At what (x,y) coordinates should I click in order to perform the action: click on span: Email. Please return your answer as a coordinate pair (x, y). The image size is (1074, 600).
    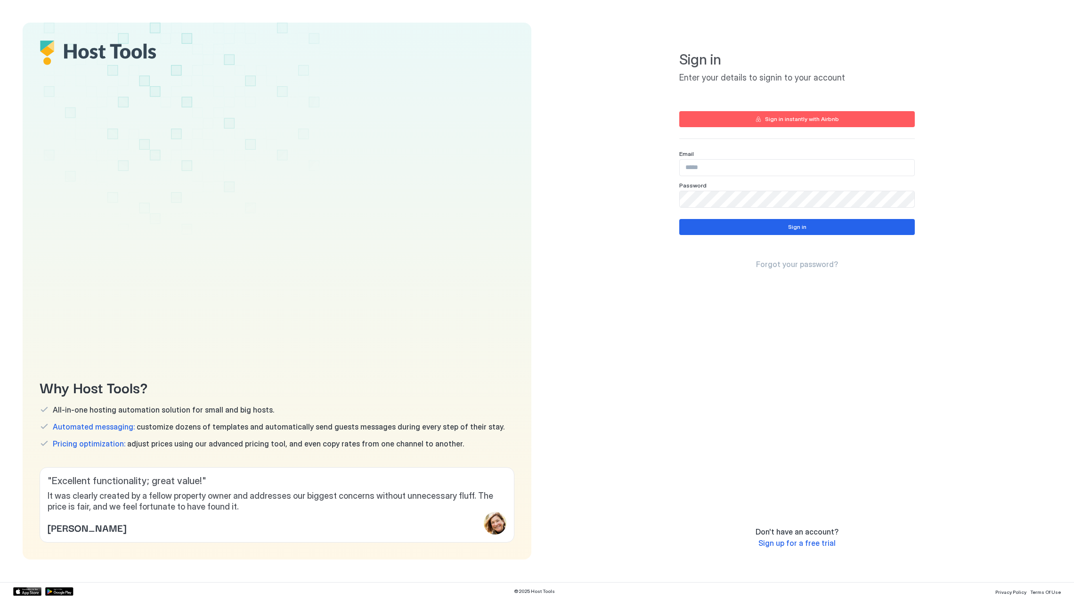
    Looking at the image, I should click on (687, 154).